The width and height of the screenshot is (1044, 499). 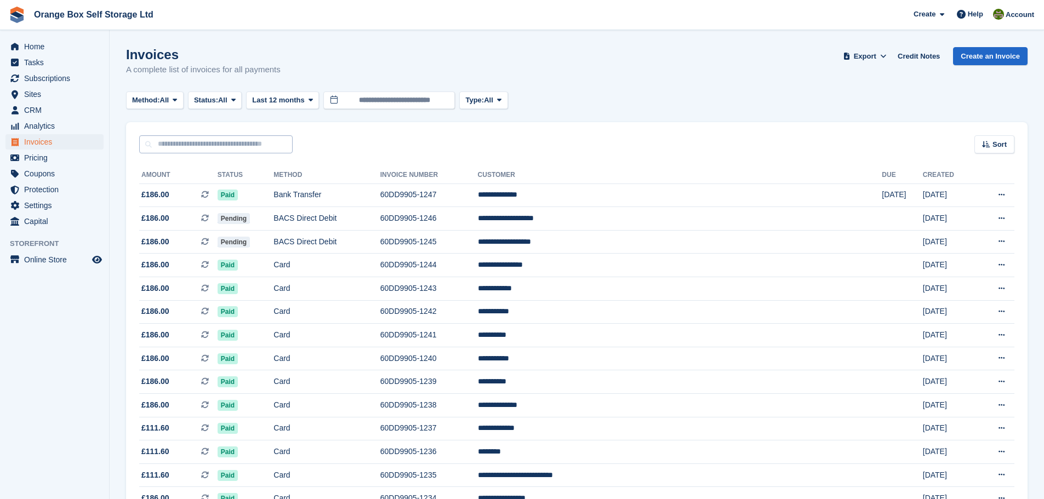 What do you see at coordinates (17, 15) in the screenshot?
I see `img: stora-icon-8386f47178a22dfd0bd8f6a31ec36ba5ce8667c1dd55bd0f319d3a0aa187defe.svg` at bounding box center [17, 15].